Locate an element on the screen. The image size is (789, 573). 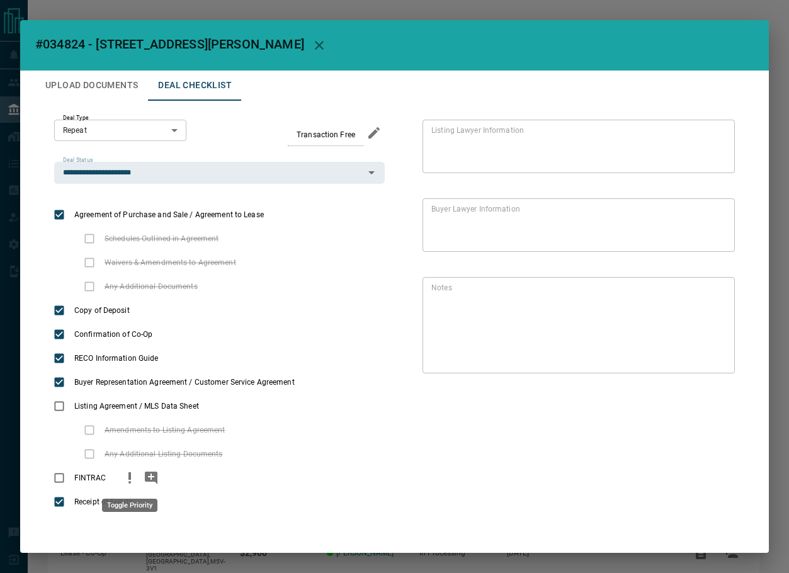
span: Schedules Outlined in Agreement is located at coordinates (162, 239).